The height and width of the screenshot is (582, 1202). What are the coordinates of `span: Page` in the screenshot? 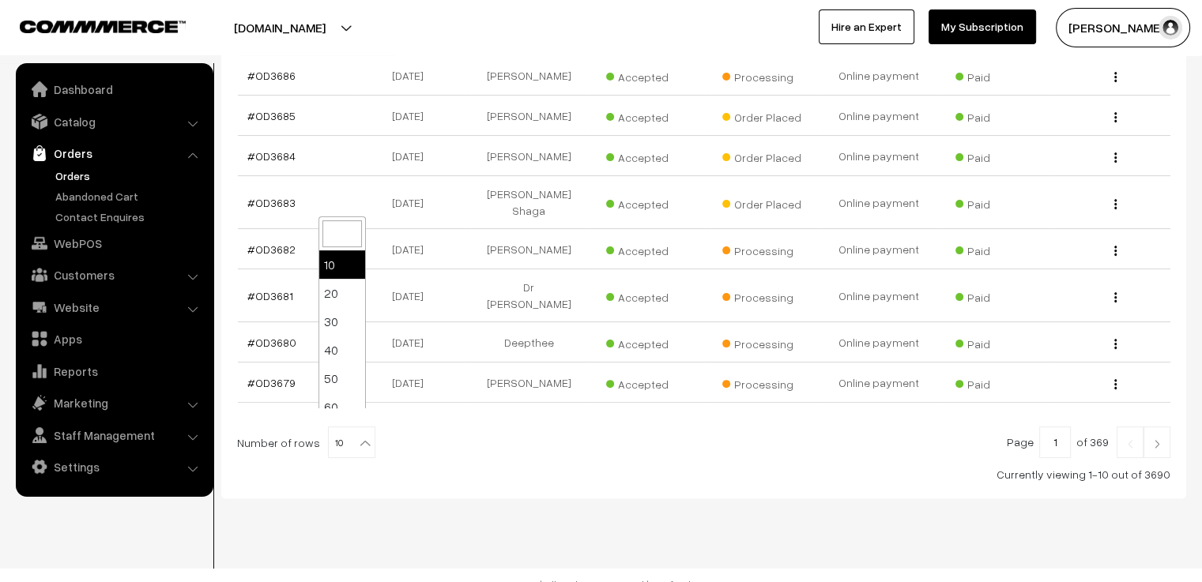 It's located at (1020, 442).